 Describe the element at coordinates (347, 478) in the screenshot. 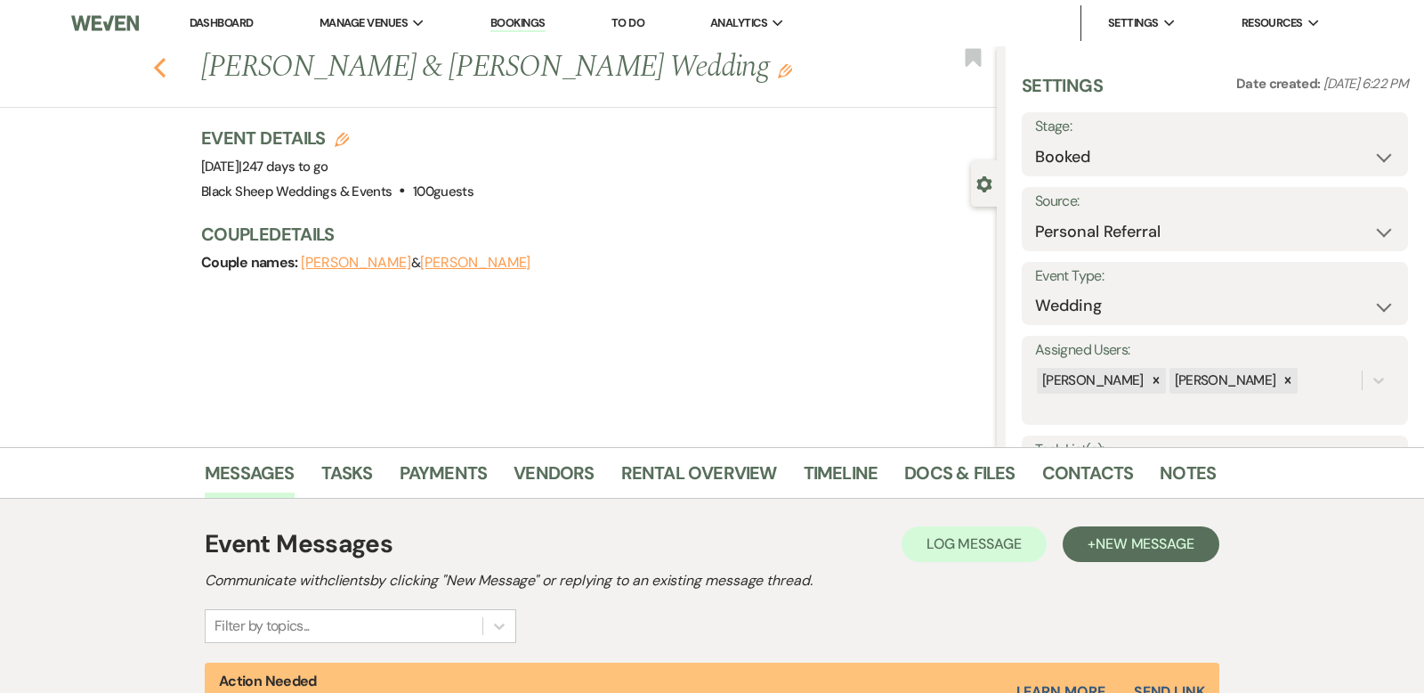

I see `a: Tasks` at that location.